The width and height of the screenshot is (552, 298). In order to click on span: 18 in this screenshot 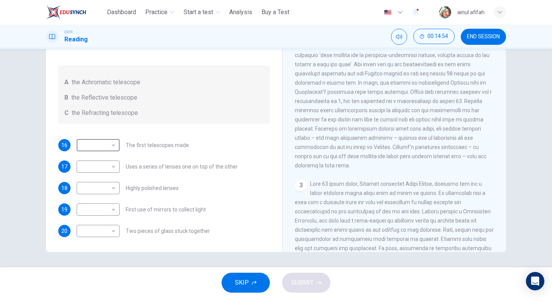, I will do `click(64, 188)`.